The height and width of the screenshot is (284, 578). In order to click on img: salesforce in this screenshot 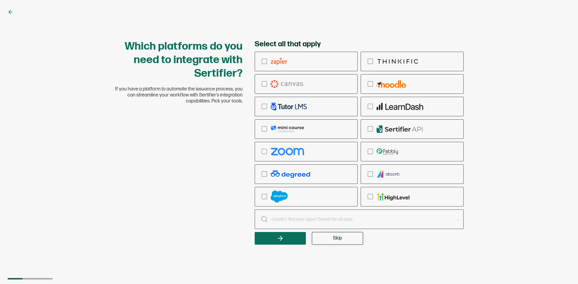, I will do `click(279, 197)`.